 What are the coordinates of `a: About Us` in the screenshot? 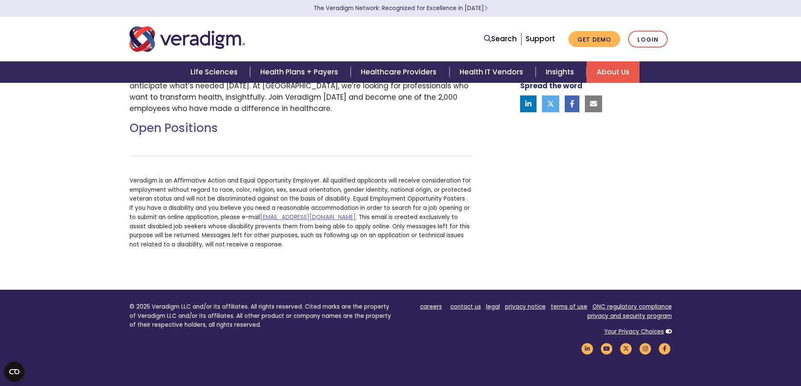 It's located at (613, 72).